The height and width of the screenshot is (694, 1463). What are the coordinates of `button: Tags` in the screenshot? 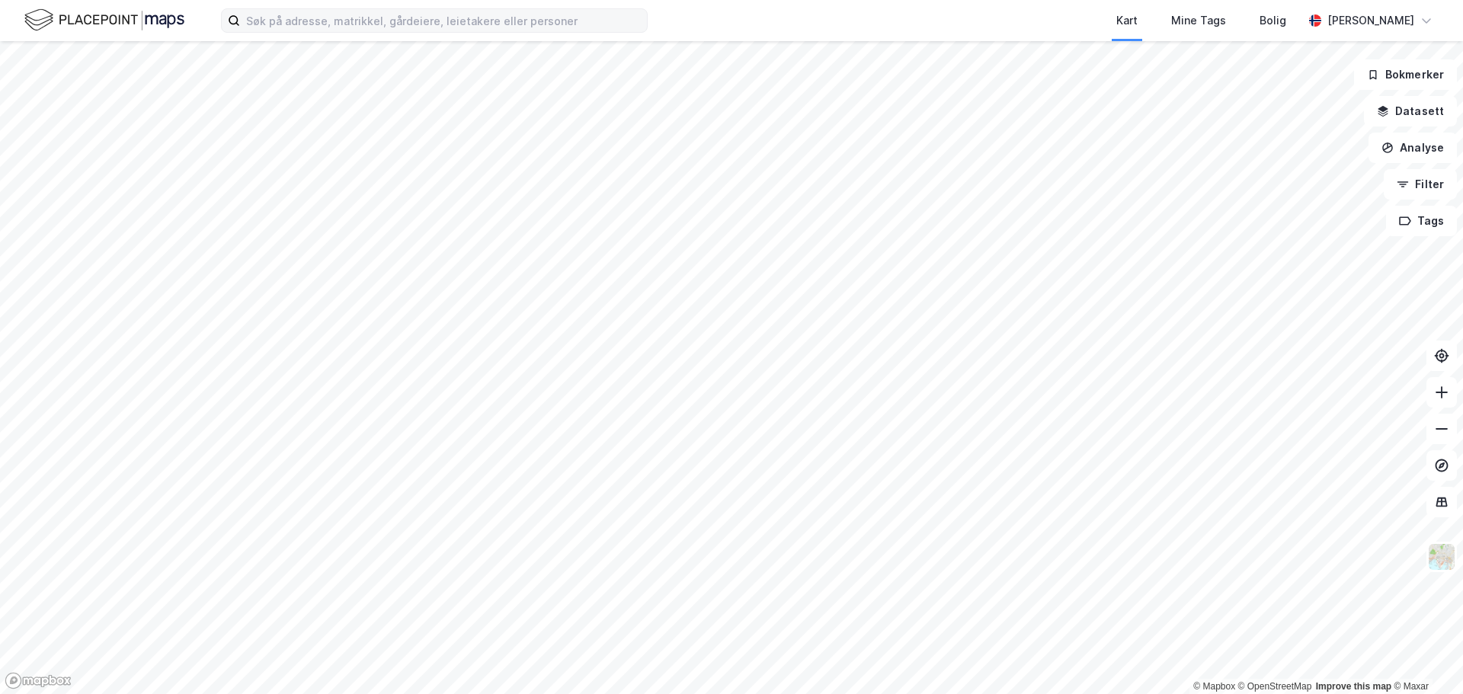 It's located at (1421, 221).